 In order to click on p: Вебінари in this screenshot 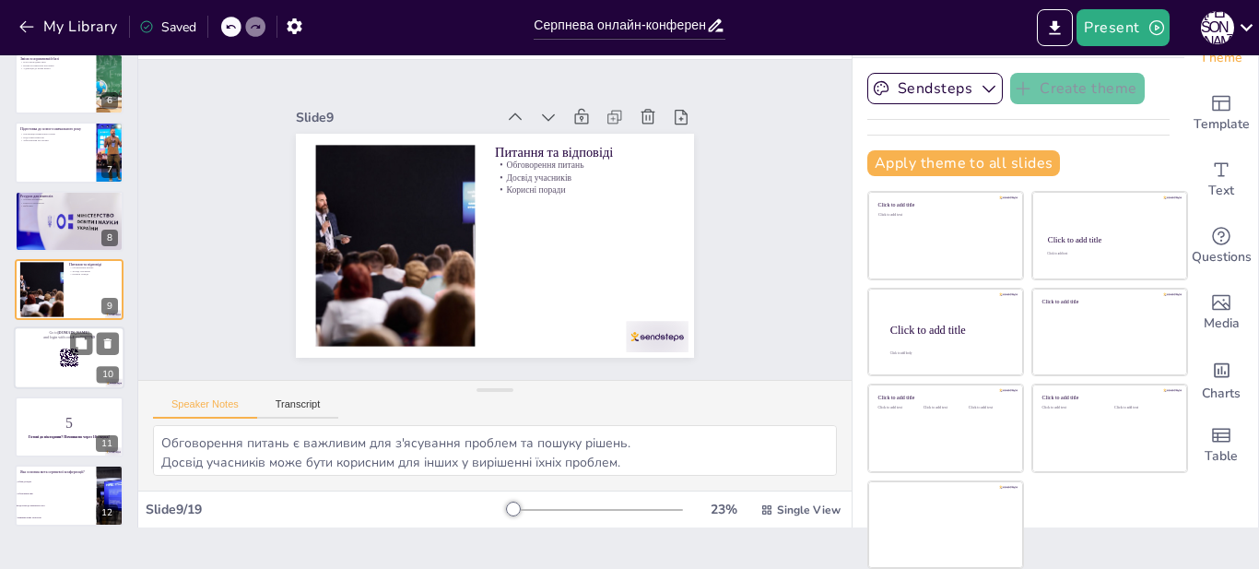, I will do `click(69, 206)`.